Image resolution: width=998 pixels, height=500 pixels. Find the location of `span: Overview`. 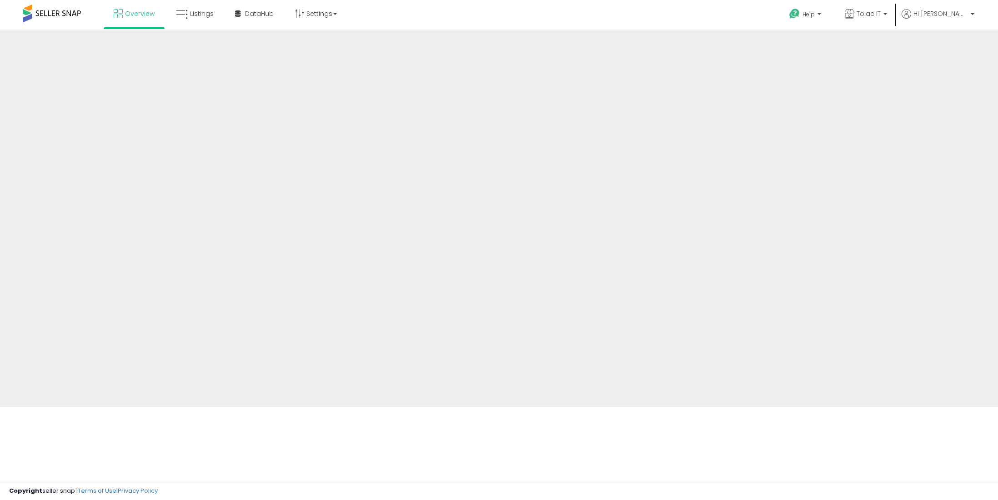

span: Overview is located at coordinates (140, 14).